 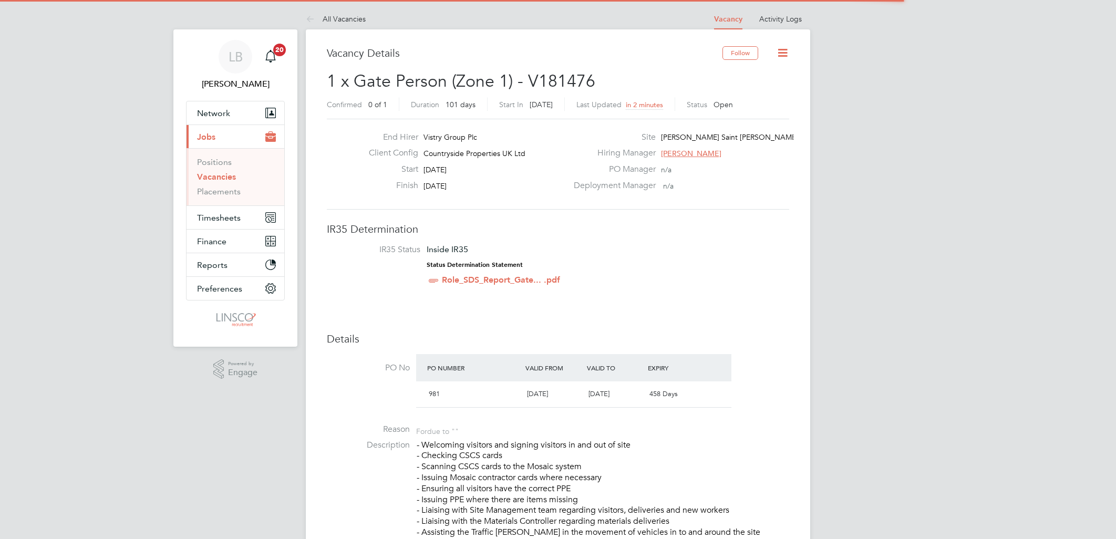 I want to click on span: Powered by, so click(x=243, y=364).